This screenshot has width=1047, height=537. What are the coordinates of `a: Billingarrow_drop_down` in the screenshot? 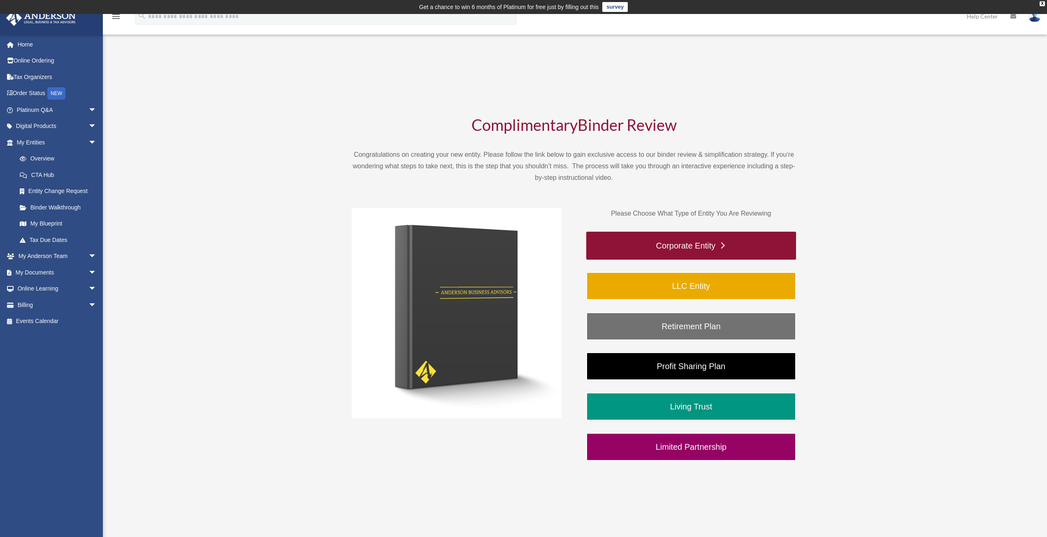 It's located at (57, 305).